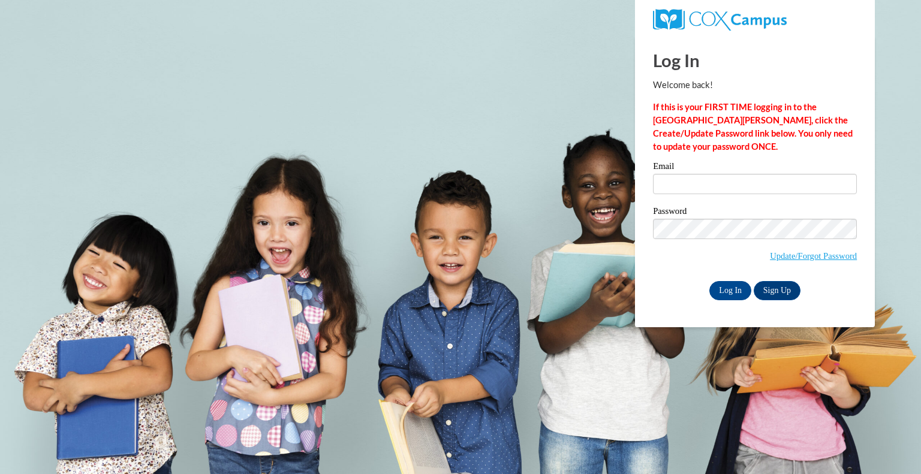 Image resolution: width=921 pixels, height=474 pixels. What do you see at coordinates (755, 168) in the screenshot?
I see `label: Email` at bounding box center [755, 168].